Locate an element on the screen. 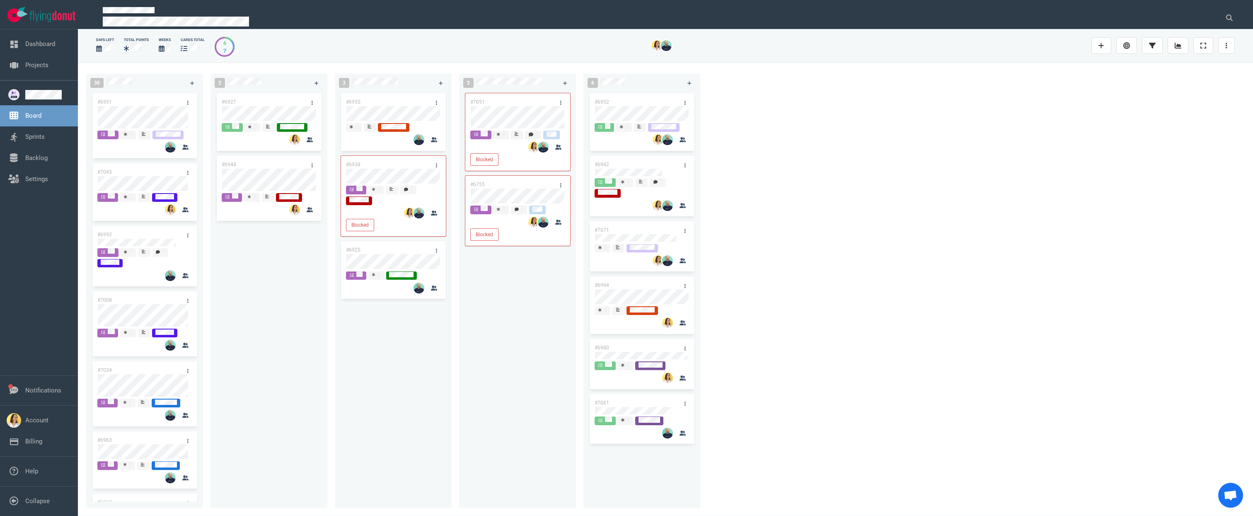 The height and width of the screenshot is (516, 1253). a: #6955 is located at coordinates (353, 102).